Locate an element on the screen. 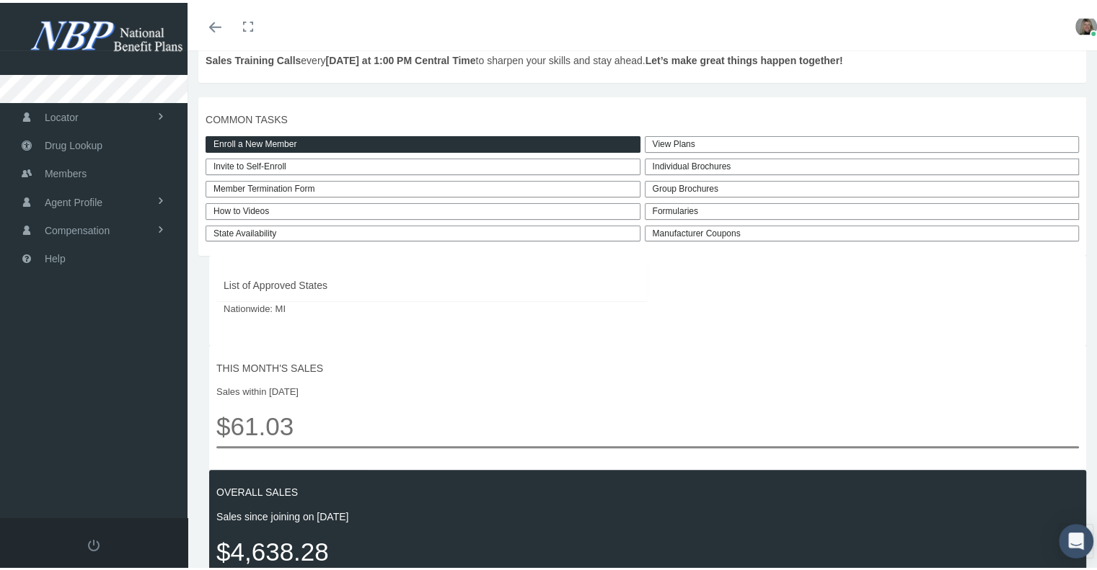 This screenshot has width=1097, height=570. div: Group Brochures is located at coordinates (862, 186).